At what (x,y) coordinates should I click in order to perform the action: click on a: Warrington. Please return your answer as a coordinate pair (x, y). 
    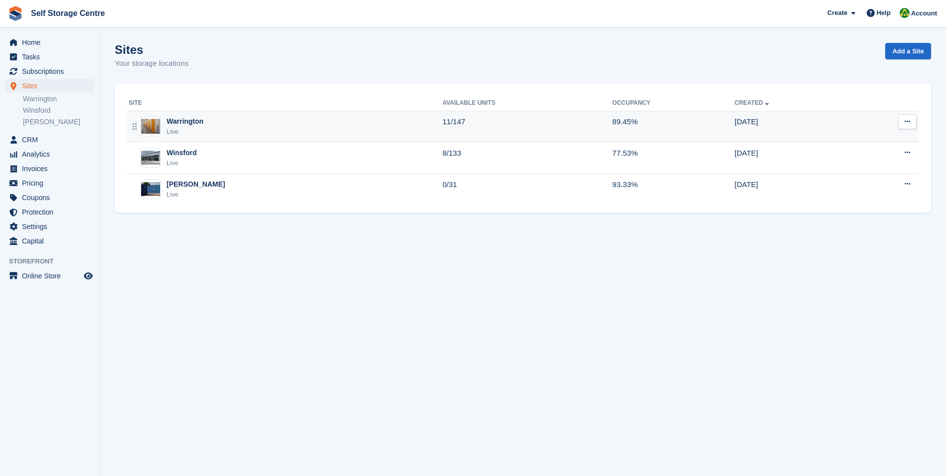
    Looking at the image, I should click on (58, 99).